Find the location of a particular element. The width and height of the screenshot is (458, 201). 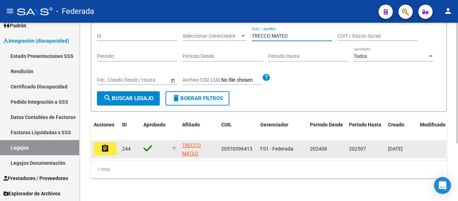

span: 20570396413 is located at coordinates (237, 149).